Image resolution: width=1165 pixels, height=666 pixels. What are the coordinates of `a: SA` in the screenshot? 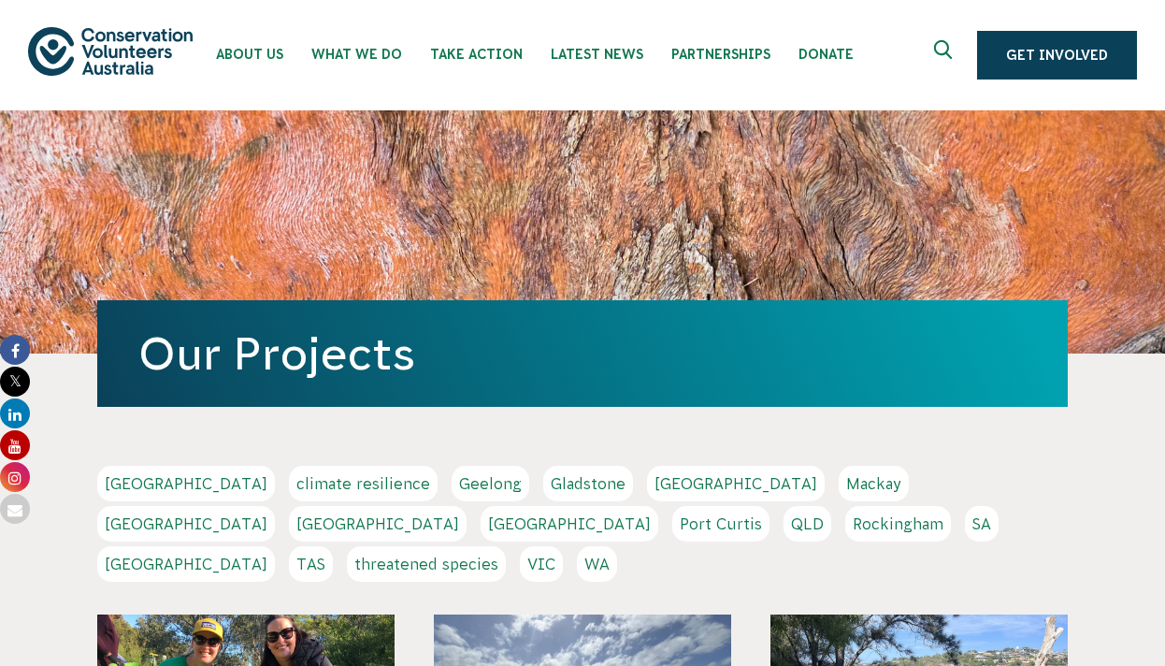 It's located at (981, 523).